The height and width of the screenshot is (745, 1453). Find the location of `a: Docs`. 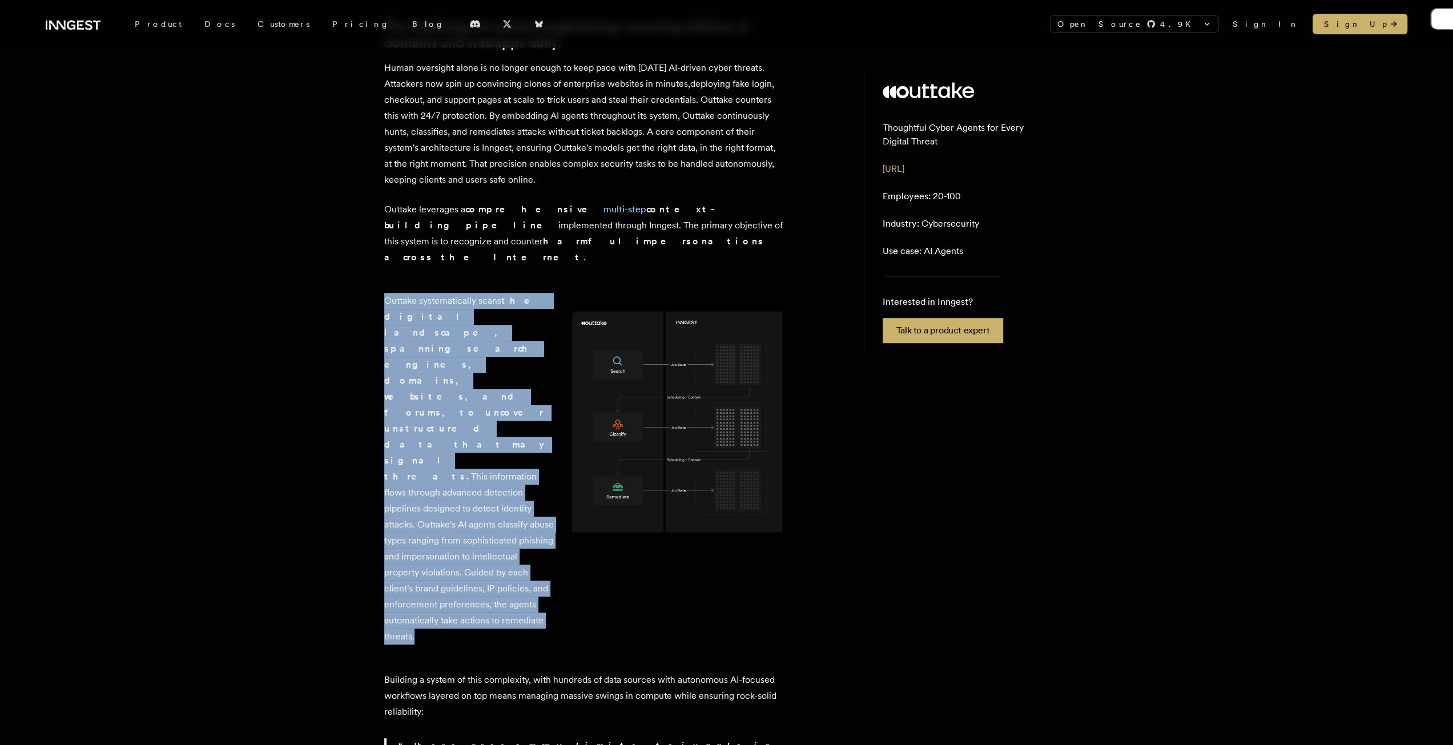

a: Docs is located at coordinates (219, 24).